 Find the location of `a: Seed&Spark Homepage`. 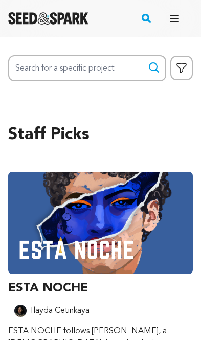

a: Seed&Spark Homepage is located at coordinates (48, 18).